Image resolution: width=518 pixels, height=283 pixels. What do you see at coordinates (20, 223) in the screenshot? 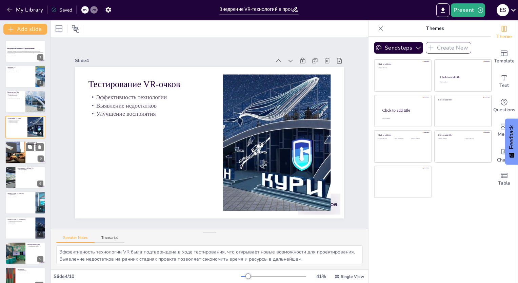
I see `p: Ручная настройка` at bounding box center [20, 223].